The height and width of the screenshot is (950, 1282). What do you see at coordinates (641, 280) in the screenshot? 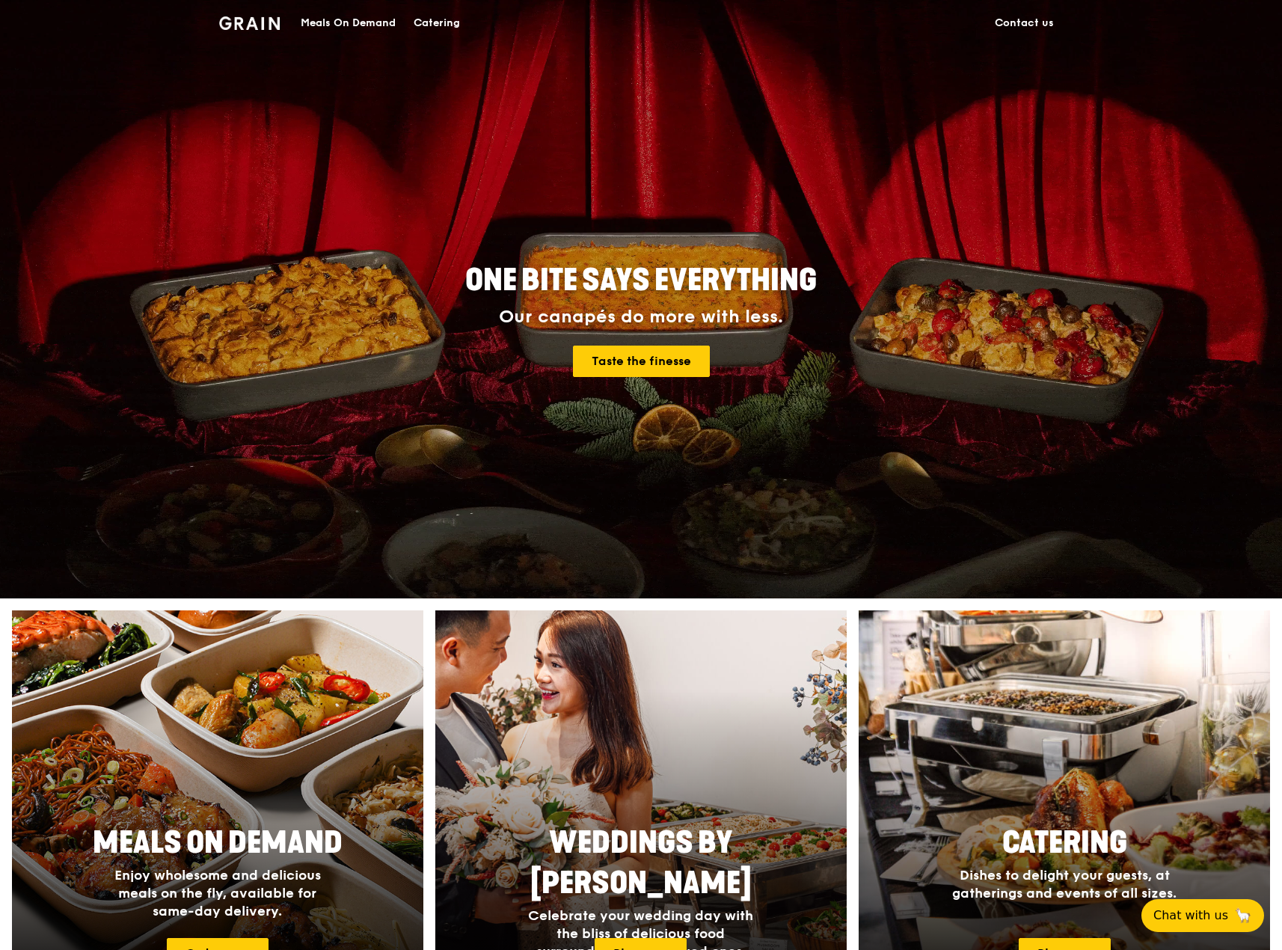
I see `span: ONE BITE SAYS EVERYTHING` at bounding box center [641, 280].